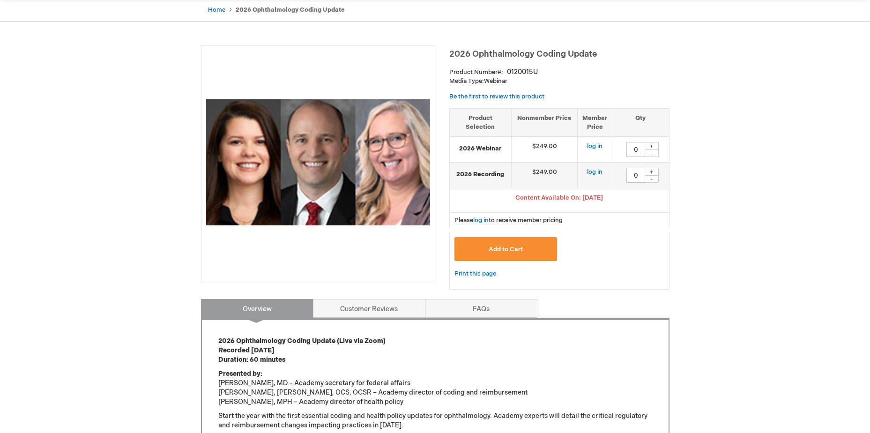 The height and width of the screenshot is (433, 870). What do you see at coordinates (481, 308) in the screenshot?
I see `a: FAQs` at bounding box center [481, 308].